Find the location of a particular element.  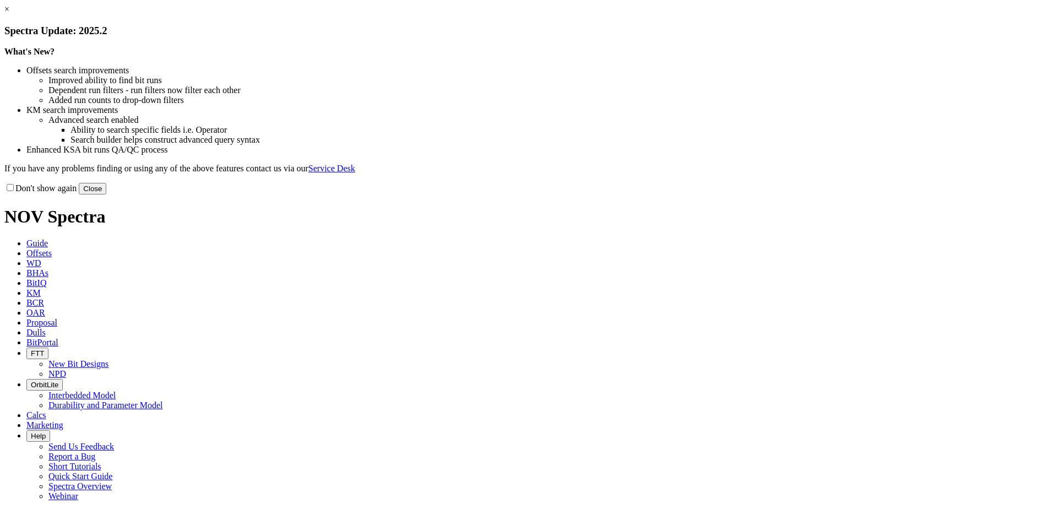

a: Quick Start Guide is located at coordinates (80, 476).